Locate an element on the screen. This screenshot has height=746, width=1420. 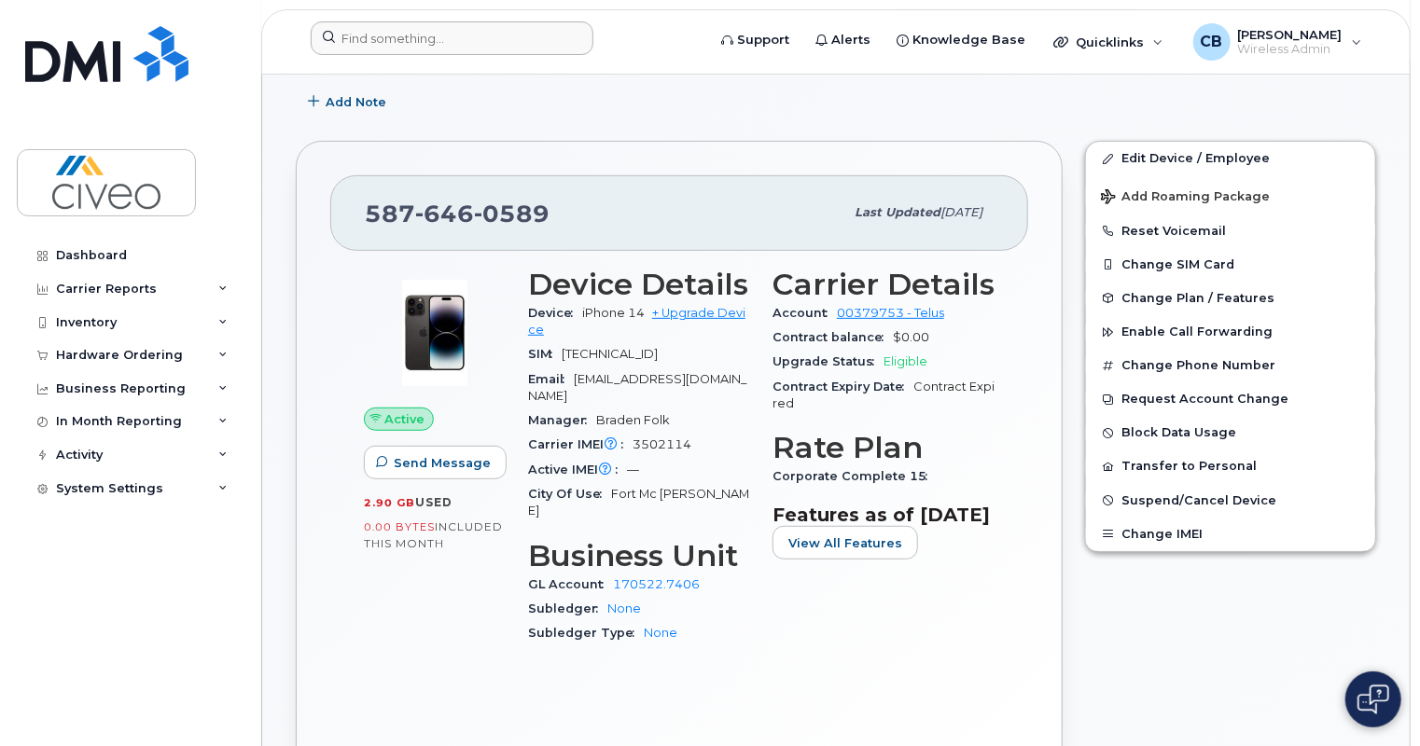
a: Edit Device / Employee is located at coordinates (1230, 159).